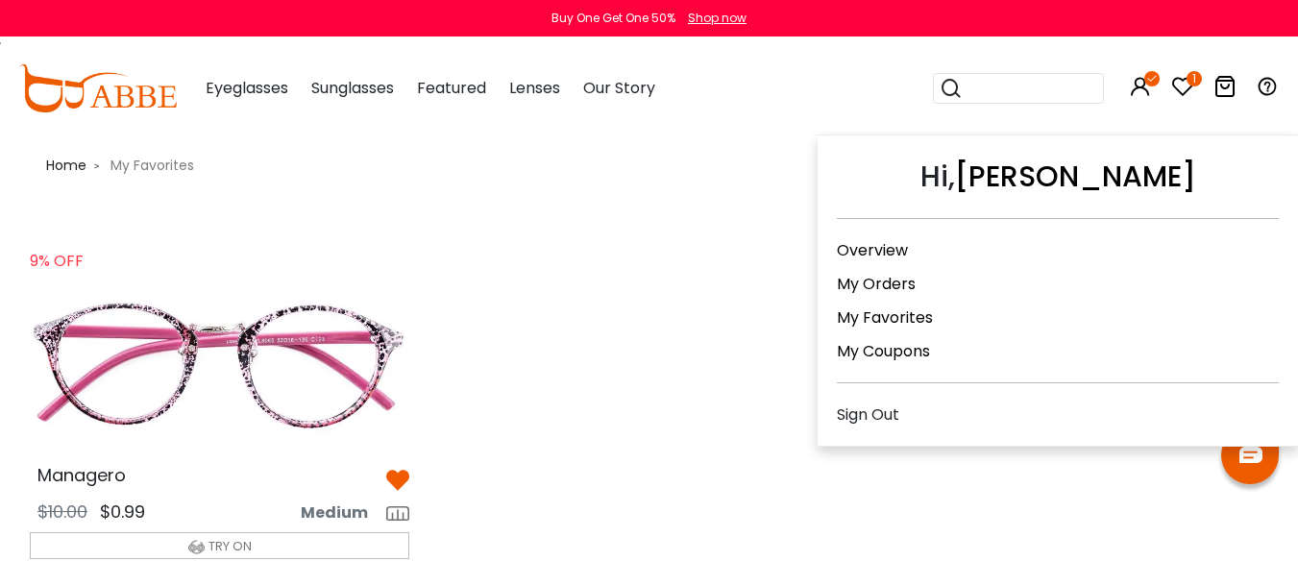 The height and width of the screenshot is (561, 1298). Describe the element at coordinates (883, 351) in the screenshot. I see `a: My Coupons` at that location.